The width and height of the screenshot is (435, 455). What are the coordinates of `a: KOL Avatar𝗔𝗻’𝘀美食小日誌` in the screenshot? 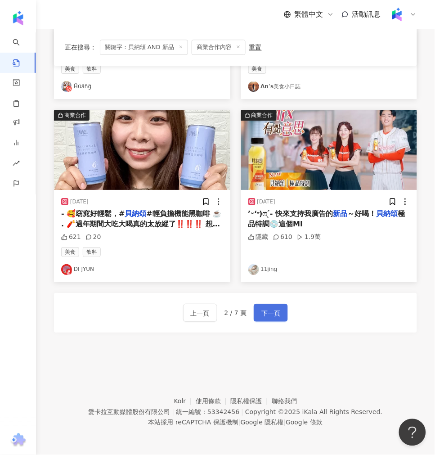 It's located at (329, 86).